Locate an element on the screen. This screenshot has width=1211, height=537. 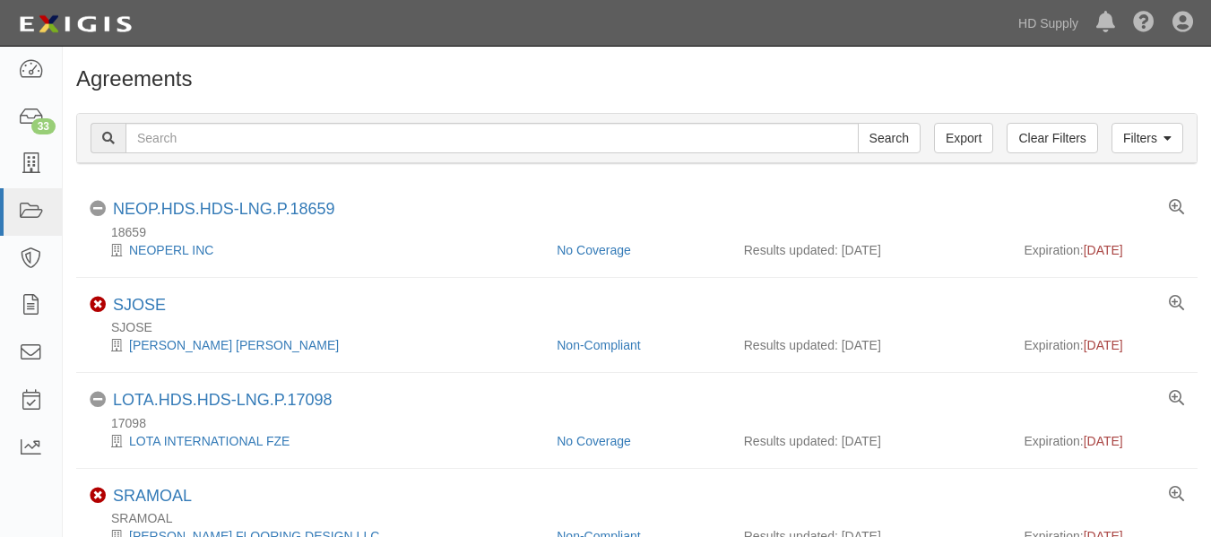
div: 33 is located at coordinates (43, 126).